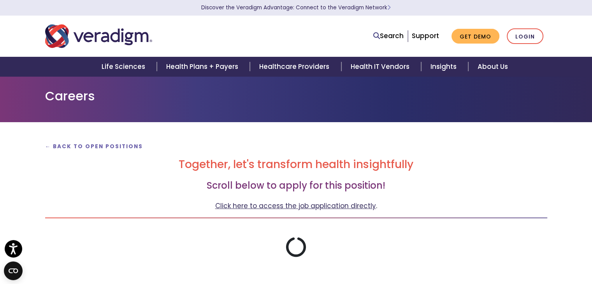 This screenshot has height=284, width=592. Describe the element at coordinates (13, 271) in the screenshot. I see `button: Open CMP widget` at that location.